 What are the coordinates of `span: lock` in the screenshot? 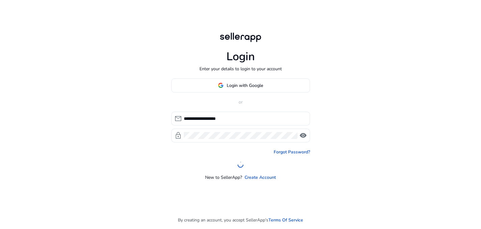 It's located at (178, 135).